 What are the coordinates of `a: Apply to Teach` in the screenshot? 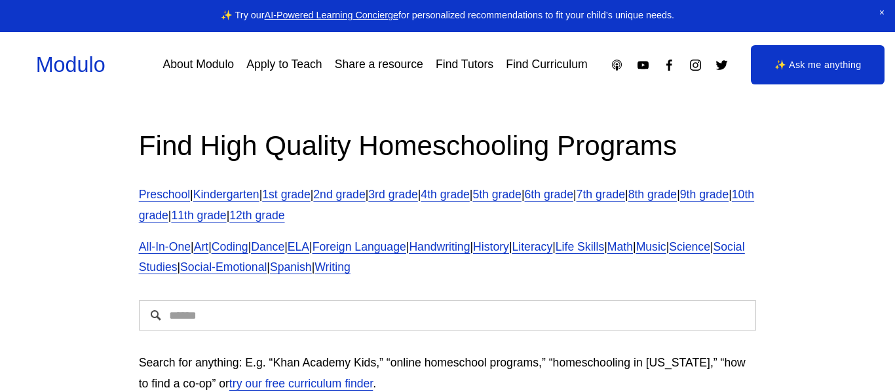 It's located at (284, 65).